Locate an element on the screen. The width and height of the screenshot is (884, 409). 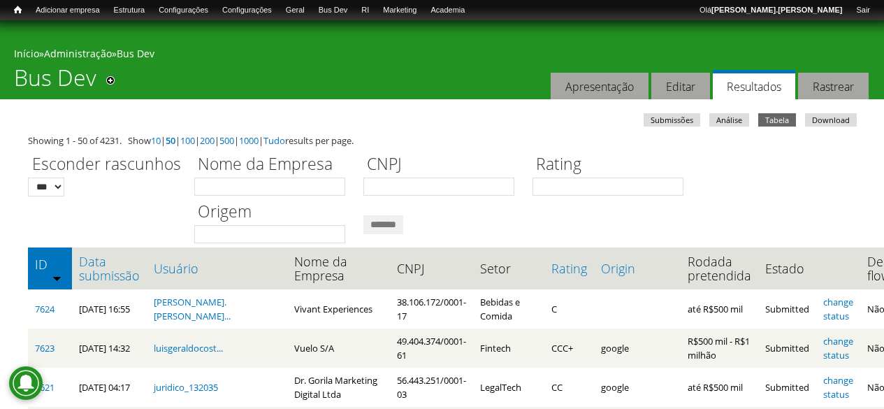
div: Showing 1 - 50 of 4231. Show | | | | | | results per page. is located at coordinates (442, 141).